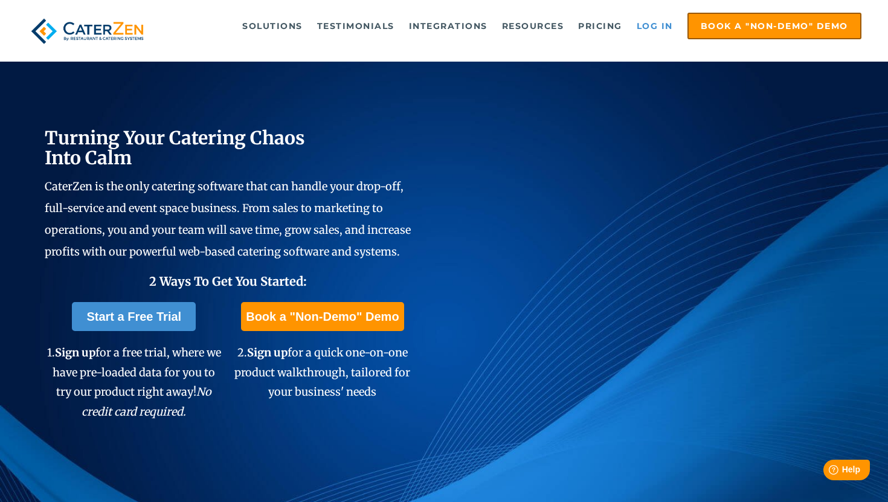 The height and width of the screenshot is (502, 888). Describe the element at coordinates (515, 26) in the screenshot. I see `div: Navigation Menu` at that location.